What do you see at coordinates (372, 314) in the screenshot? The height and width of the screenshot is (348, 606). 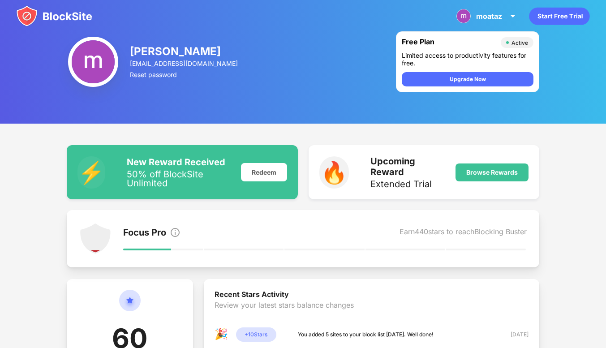 I see `div: Review your latest stars balance changes` at bounding box center [372, 314].